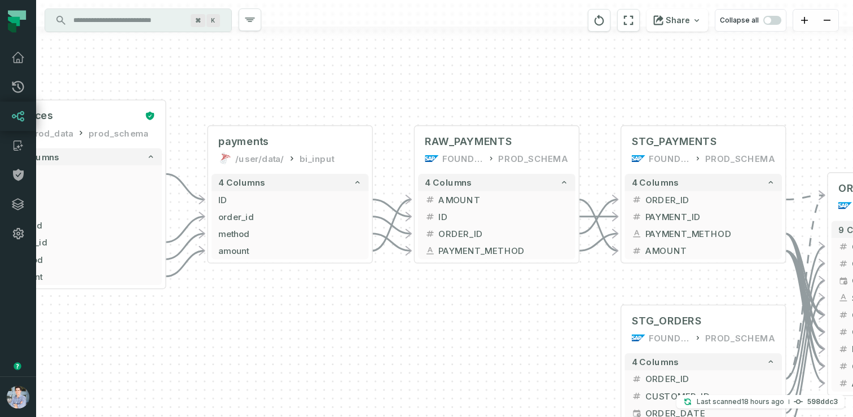  Describe the element at coordinates (468, 142) in the screenshot. I see `span: RAW_PAYMENTS` at that location.